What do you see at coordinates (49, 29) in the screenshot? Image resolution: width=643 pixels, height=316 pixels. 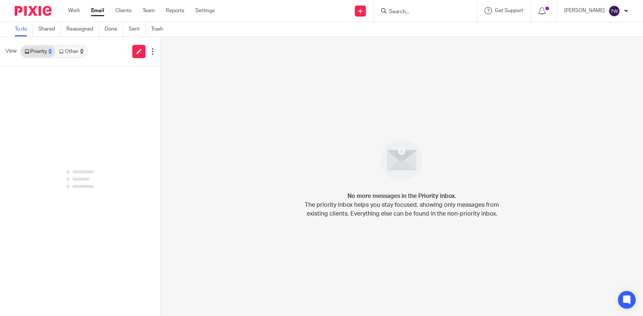 I see `a: Shared` at bounding box center [49, 29].